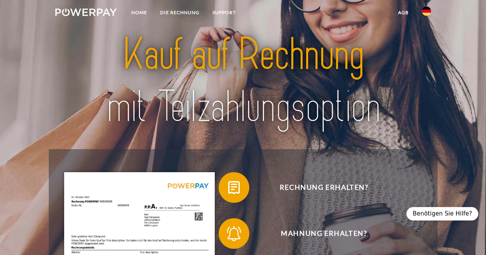 The height and width of the screenshot is (255, 486). I want to click on a: DIE RECHNUNG, so click(180, 13).